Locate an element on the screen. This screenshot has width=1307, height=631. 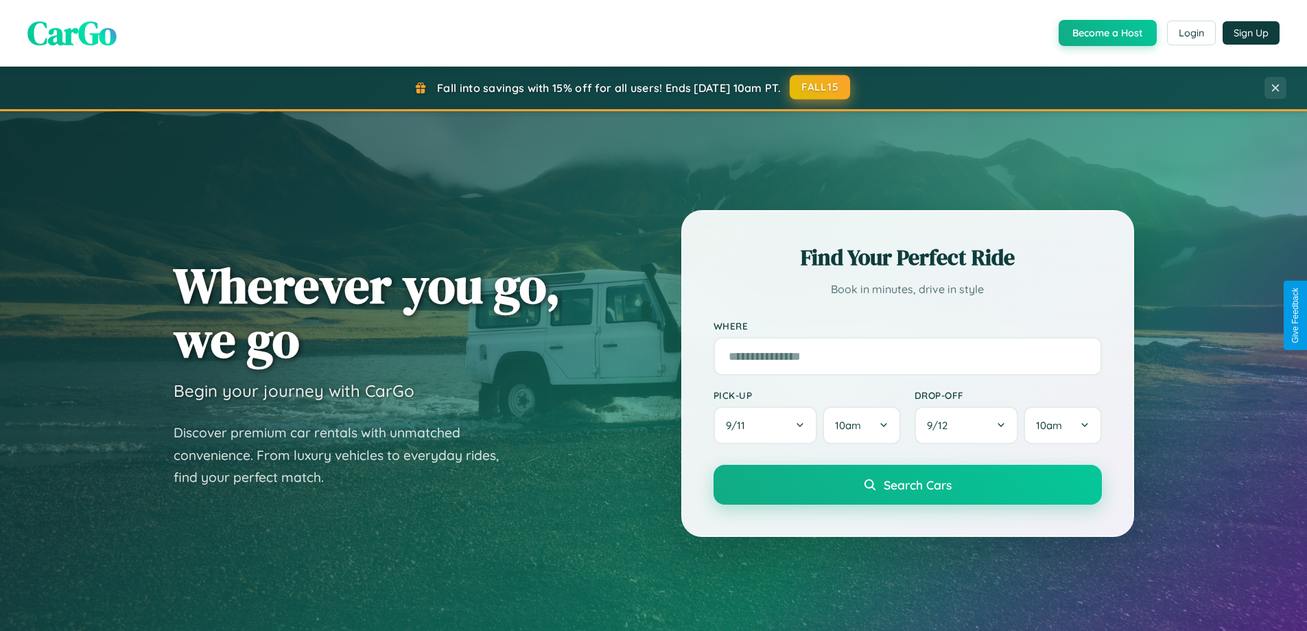
p: Discover premium car rentals with unmatched convenience. From luxury vehicles to everyday rides, ... is located at coordinates (345, 455).